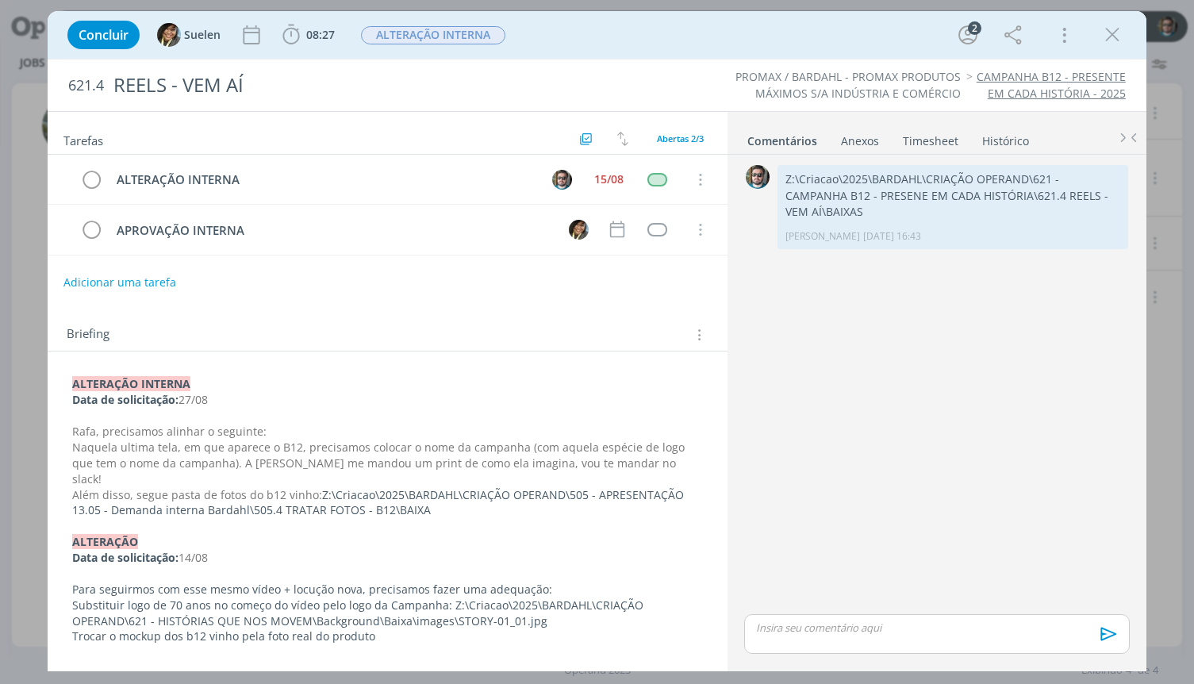 The height and width of the screenshot is (684, 1194). Describe the element at coordinates (189, 35) in the screenshot. I see `button: SSuelen` at that location.